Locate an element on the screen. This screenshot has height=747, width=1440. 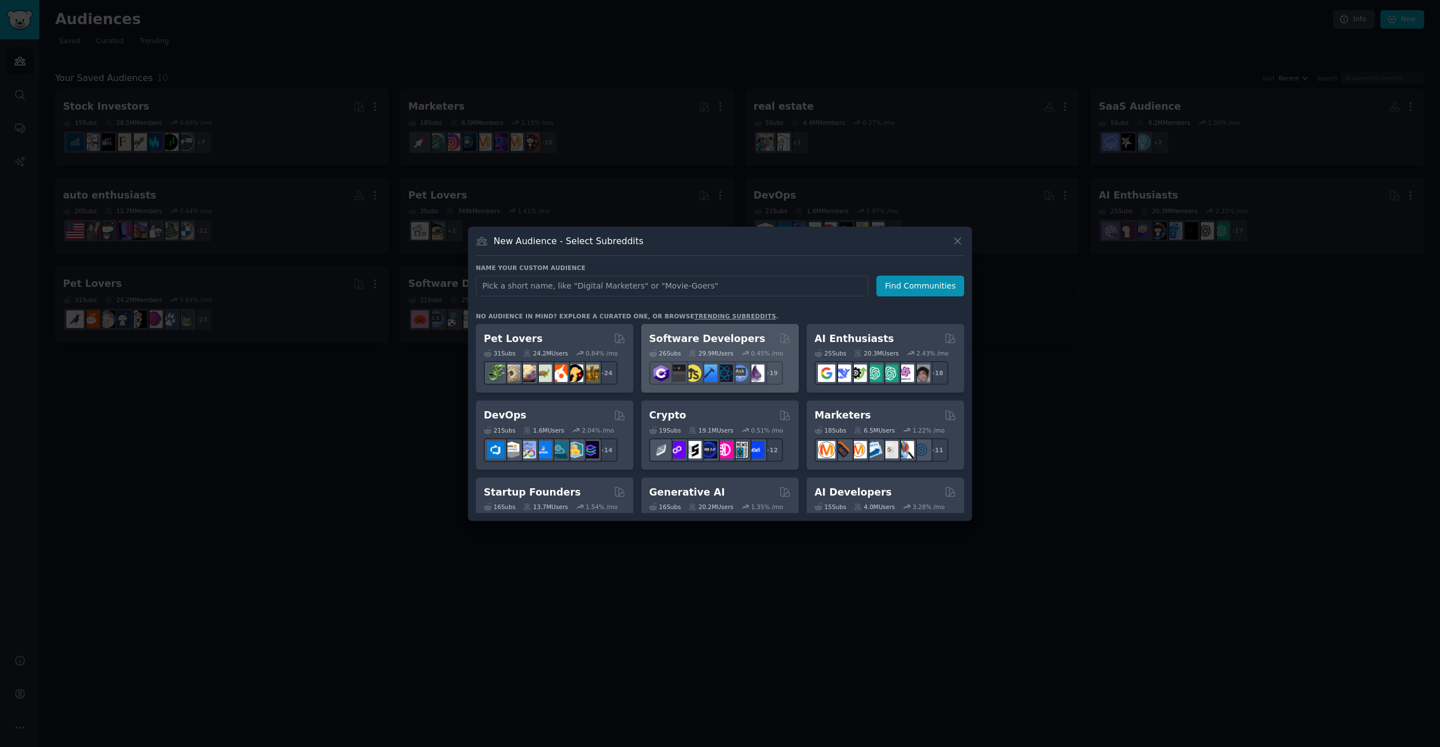
img: elixir is located at coordinates (755, 373).